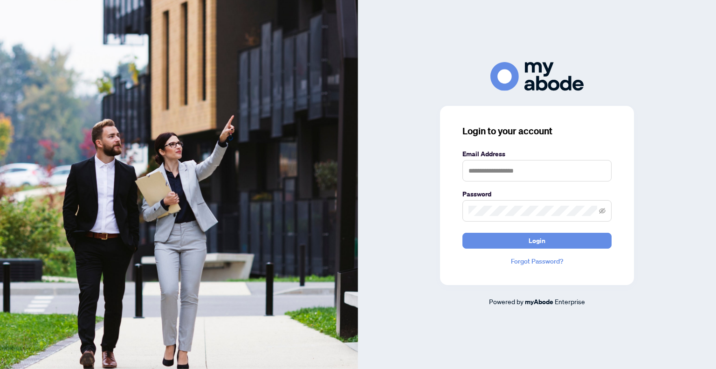 Image resolution: width=716 pixels, height=369 pixels. Describe the element at coordinates (537, 154) in the screenshot. I see `label: Email Address` at that location.